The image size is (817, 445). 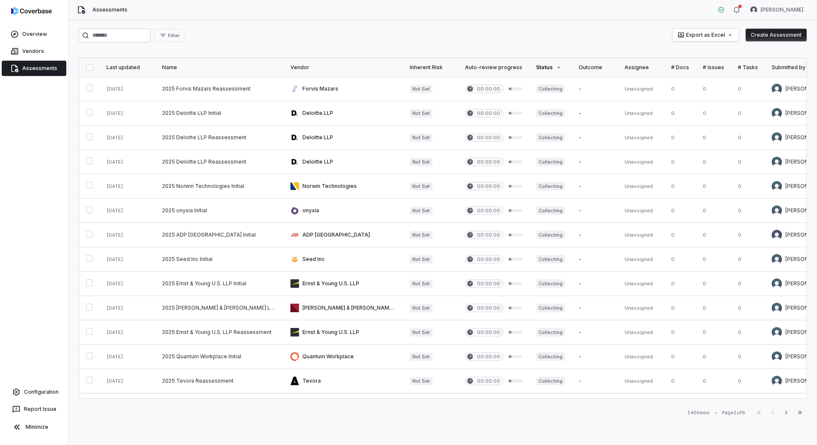 What do you see at coordinates (219, 68) in the screenshot?
I see `div: Name` at bounding box center [219, 68].